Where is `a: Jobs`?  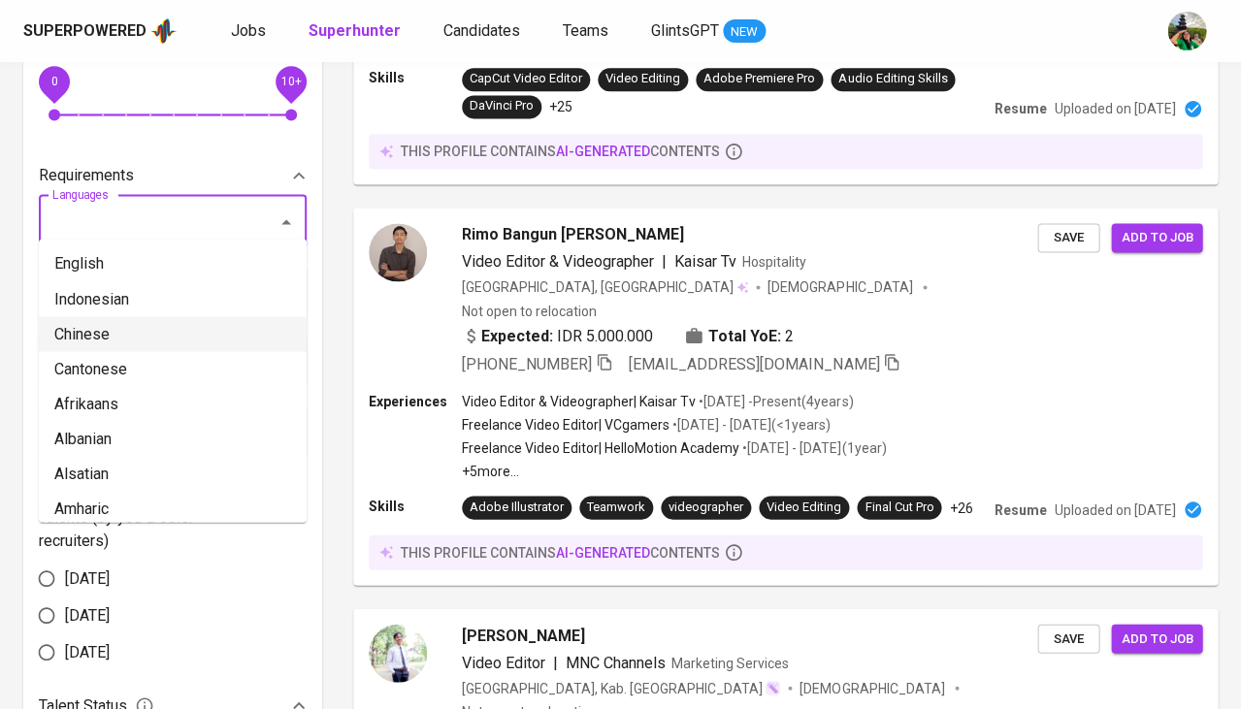
a: Jobs is located at coordinates (250, 31).